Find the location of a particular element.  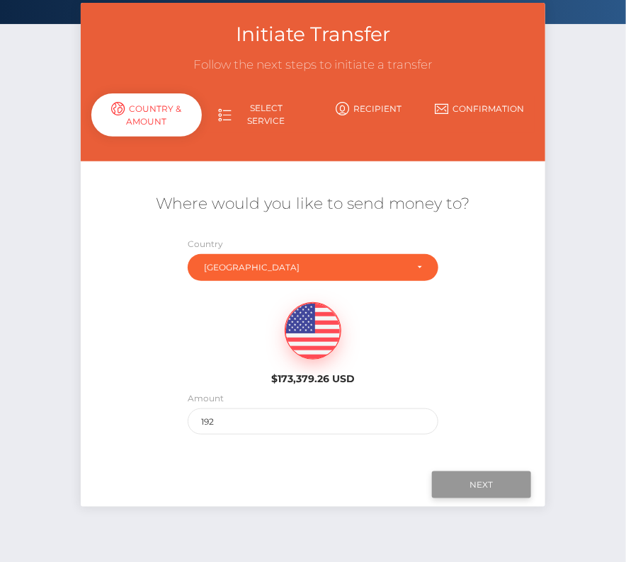

h6: $173,379.26 USD is located at coordinates (313, 379).